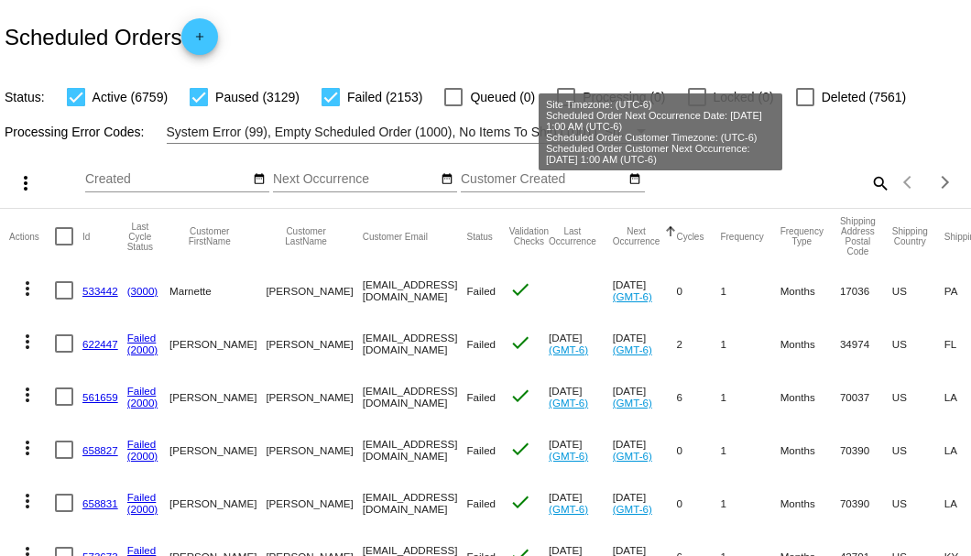 The width and height of the screenshot is (971, 556). What do you see at coordinates (479, 236) in the screenshot?
I see `button: Change sorting for Status` at bounding box center [479, 236].